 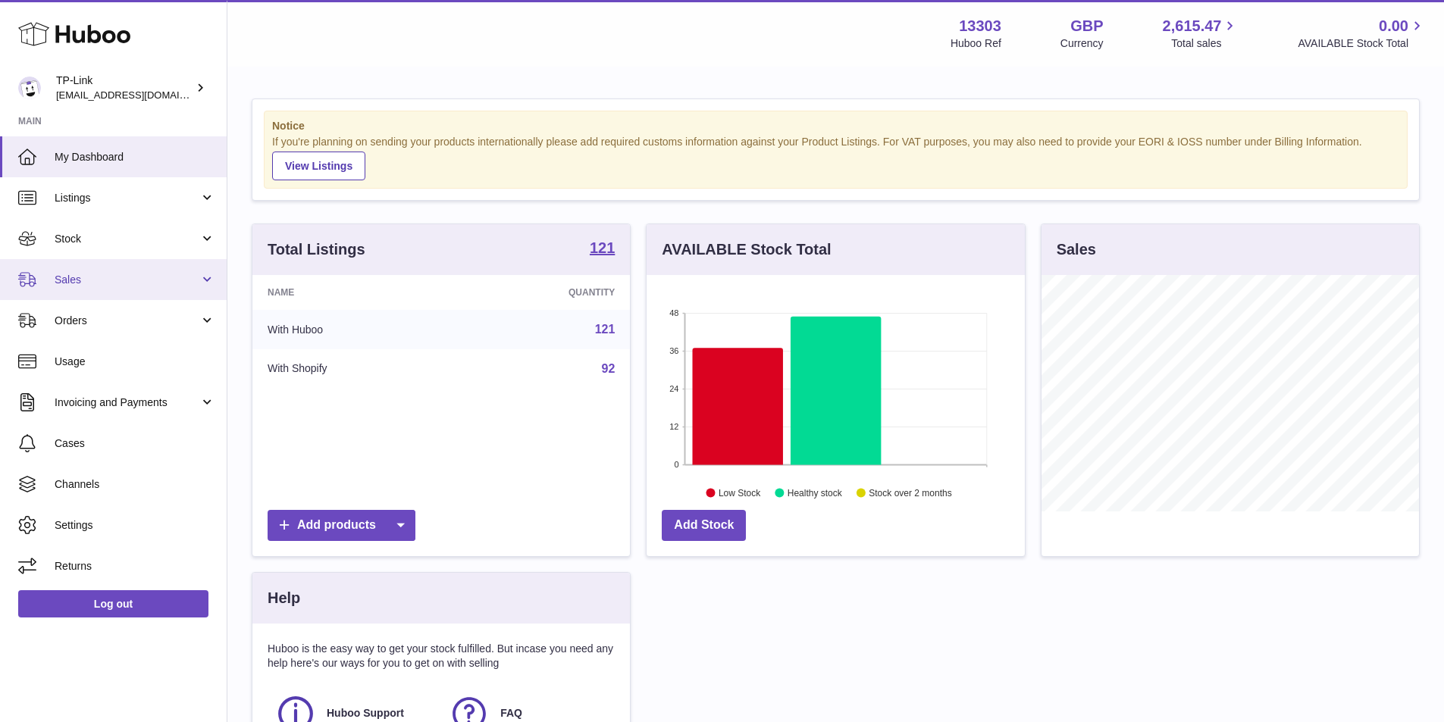 I want to click on span: Cases, so click(x=135, y=443).